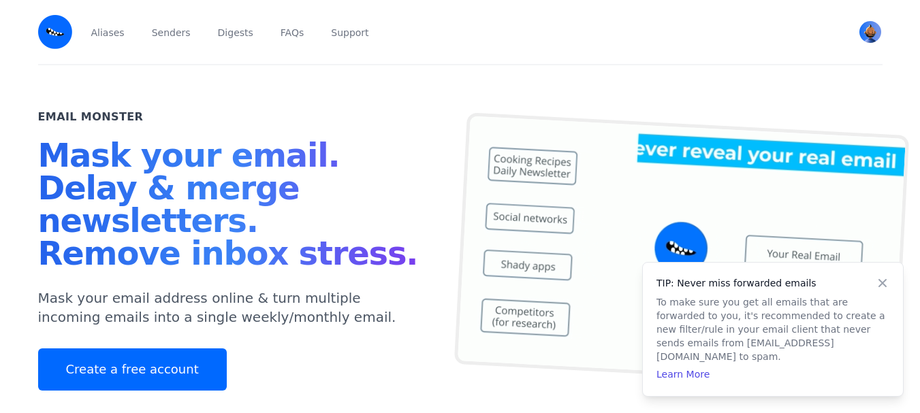 The image size is (920, 413). I want to click on p: To make sure you get all emails that are forwarded to you, it's recommended to create a new filte..., so click(773, 329).